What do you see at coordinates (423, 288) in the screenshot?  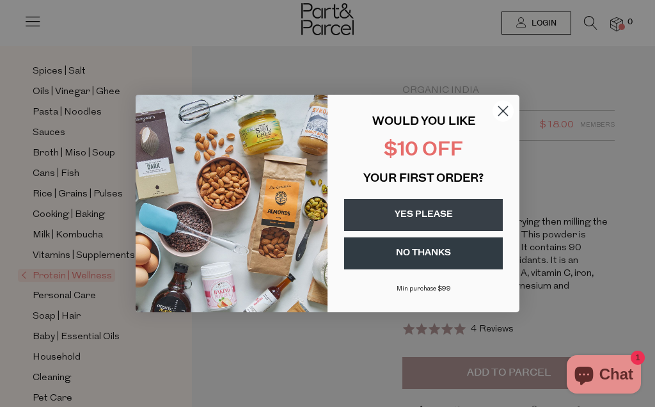 I see `span: Min purchase $99` at bounding box center [423, 288].